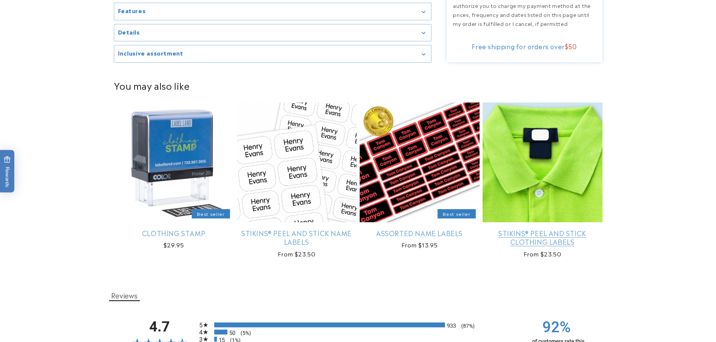 This screenshot has height=342, width=716. Describe the element at coordinates (524, 46) in the screenshot. I see `div: Free shipping for orders over` at that location.